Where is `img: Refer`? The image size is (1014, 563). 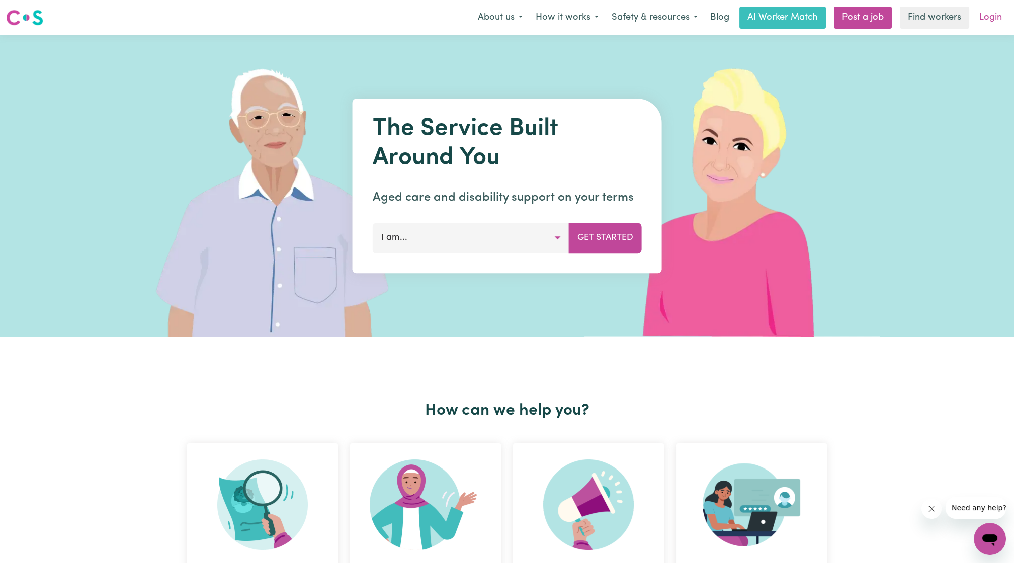
img: Refer is located at coordinates (588, 505).